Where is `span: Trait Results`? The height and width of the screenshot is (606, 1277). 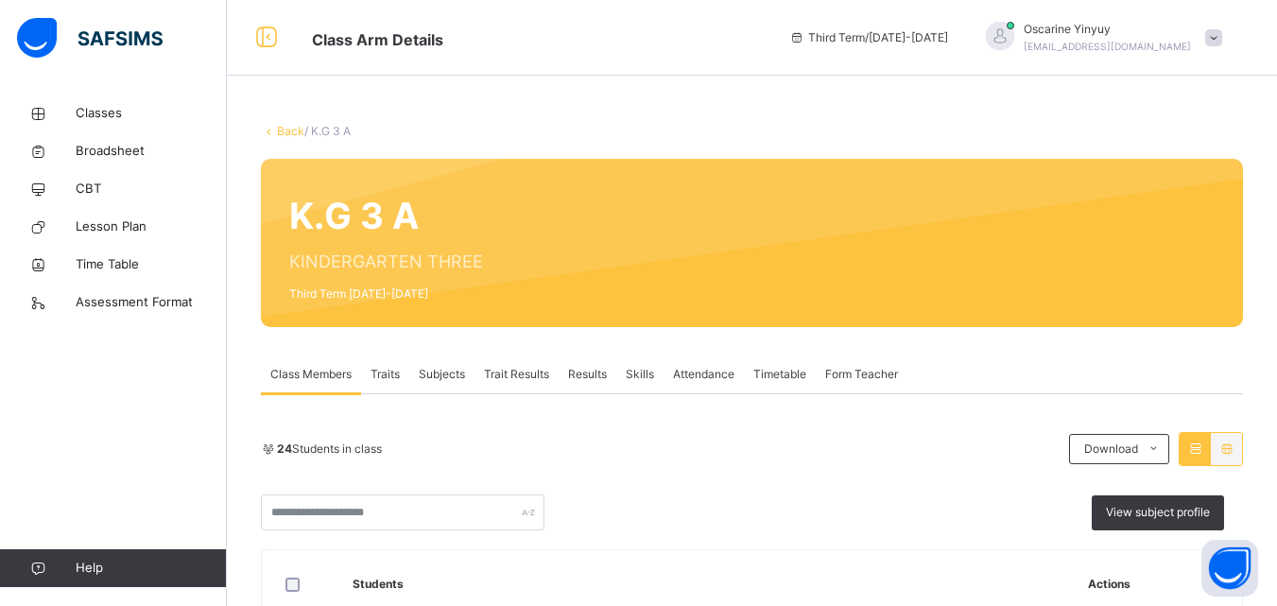 span: Trait Results is located at coordinates (516, 374).